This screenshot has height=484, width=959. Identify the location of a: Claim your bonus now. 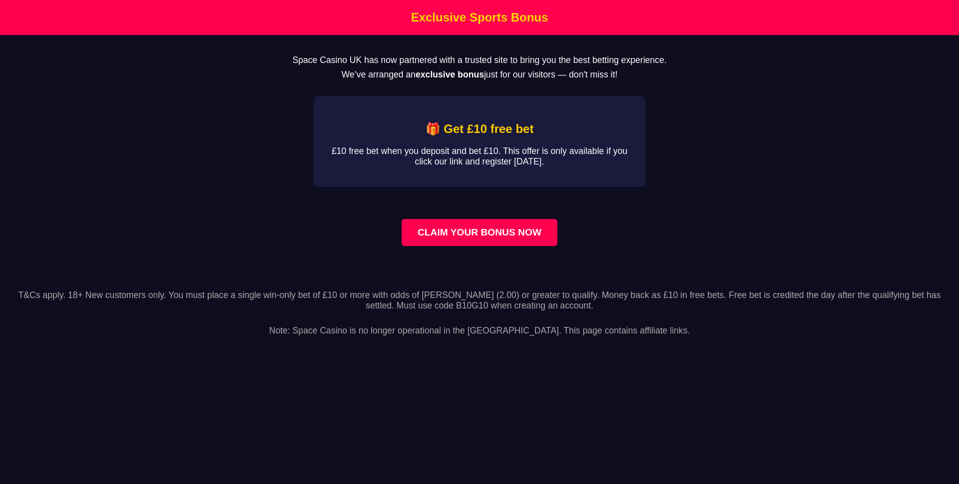
(480, 232).